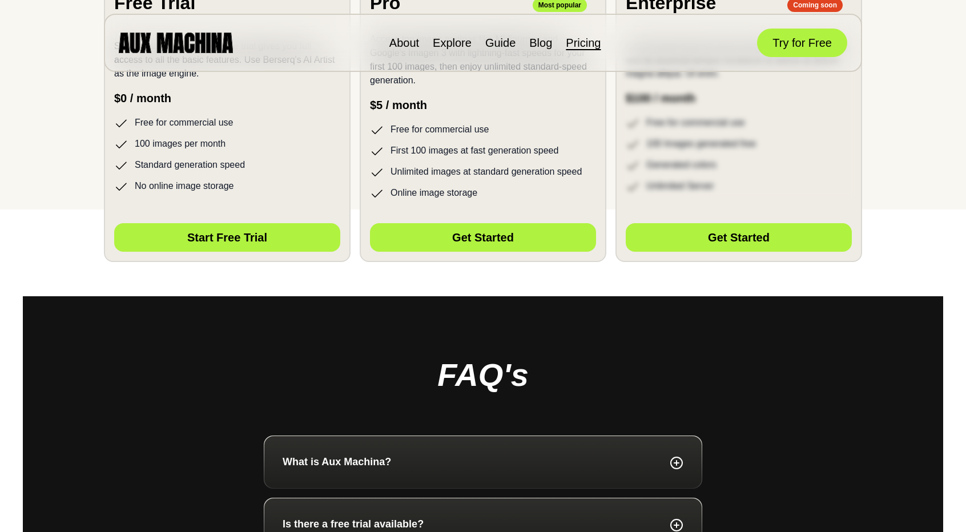  I want to click on li: 100 images per month, so click(227, 144).